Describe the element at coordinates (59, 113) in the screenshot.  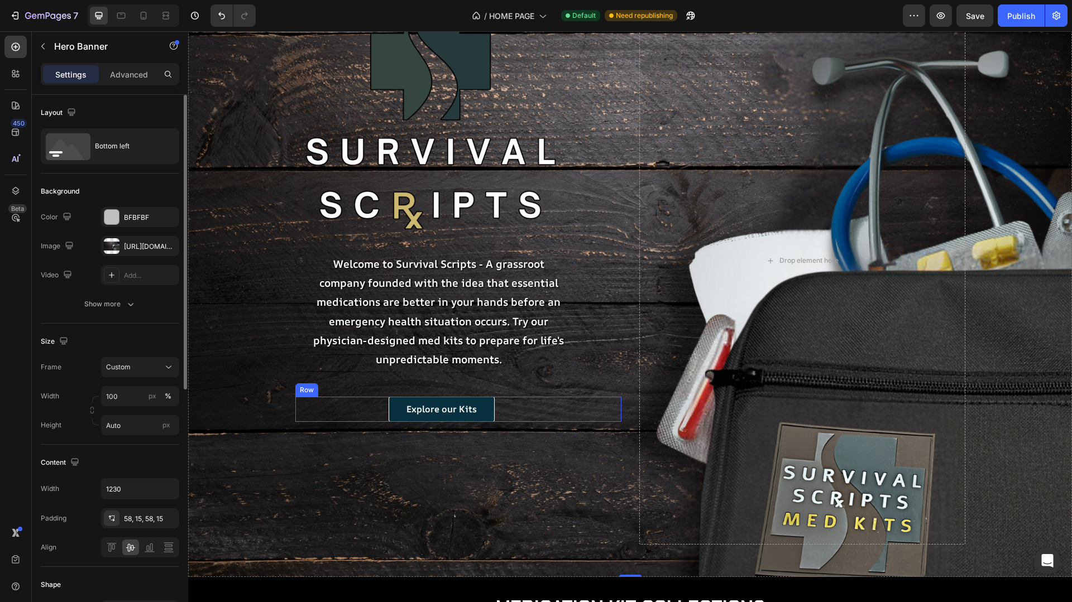
I see `div: Layout` at that location.